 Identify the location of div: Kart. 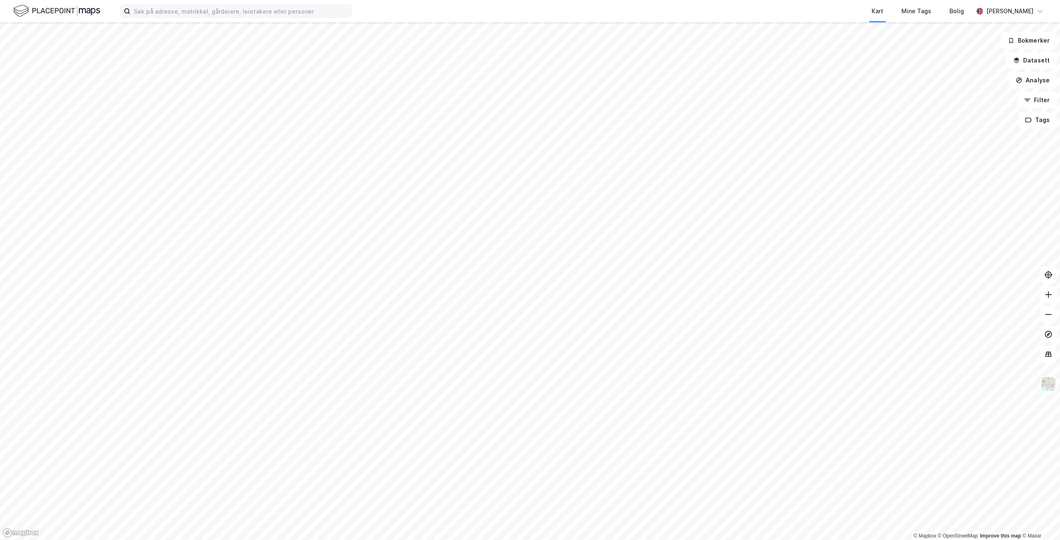
(877, 11).